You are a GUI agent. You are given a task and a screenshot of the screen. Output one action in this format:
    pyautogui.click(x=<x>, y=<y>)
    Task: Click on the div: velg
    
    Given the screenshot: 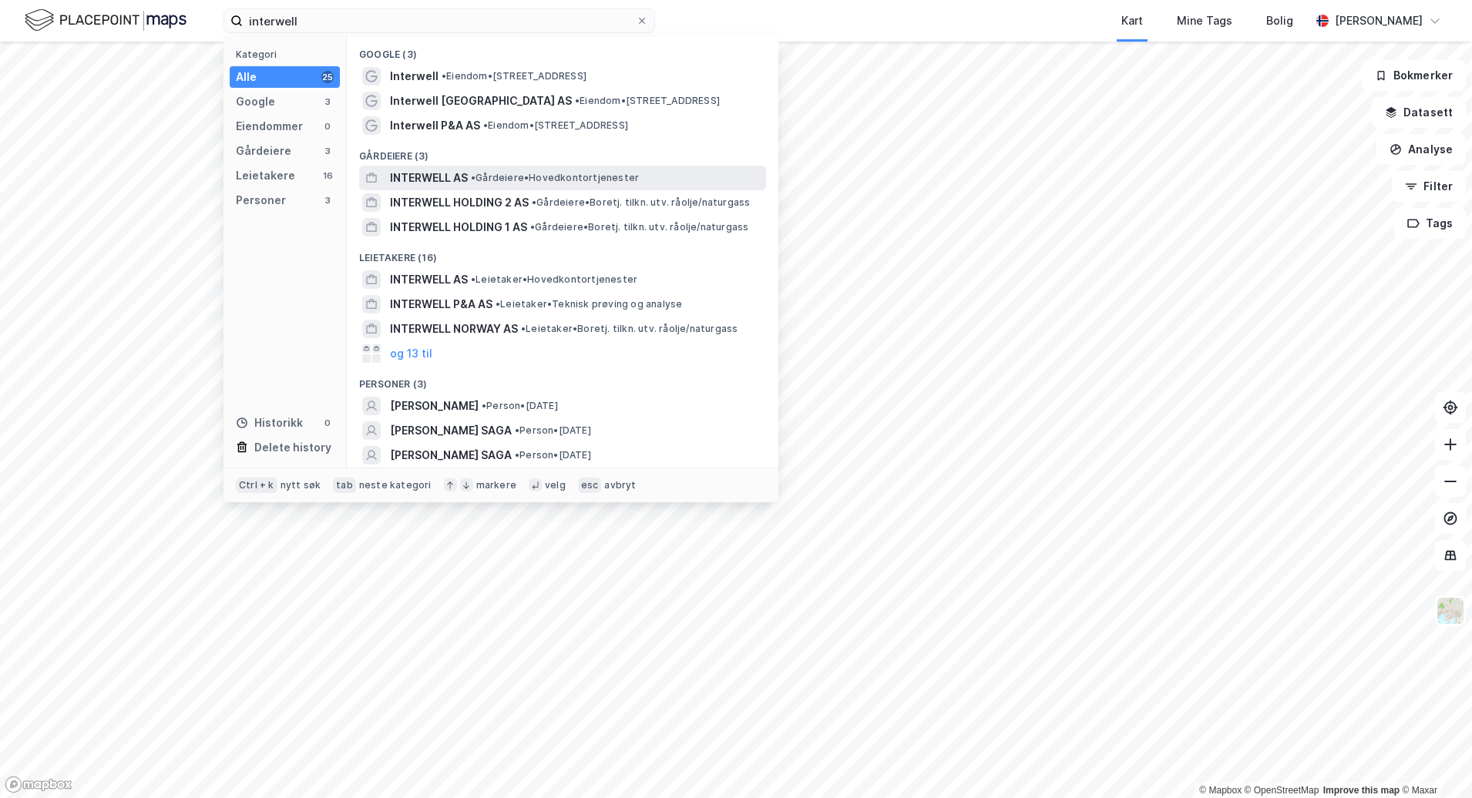 What is the action you would take?
    pyautogui.click(x=555, y=485)
    